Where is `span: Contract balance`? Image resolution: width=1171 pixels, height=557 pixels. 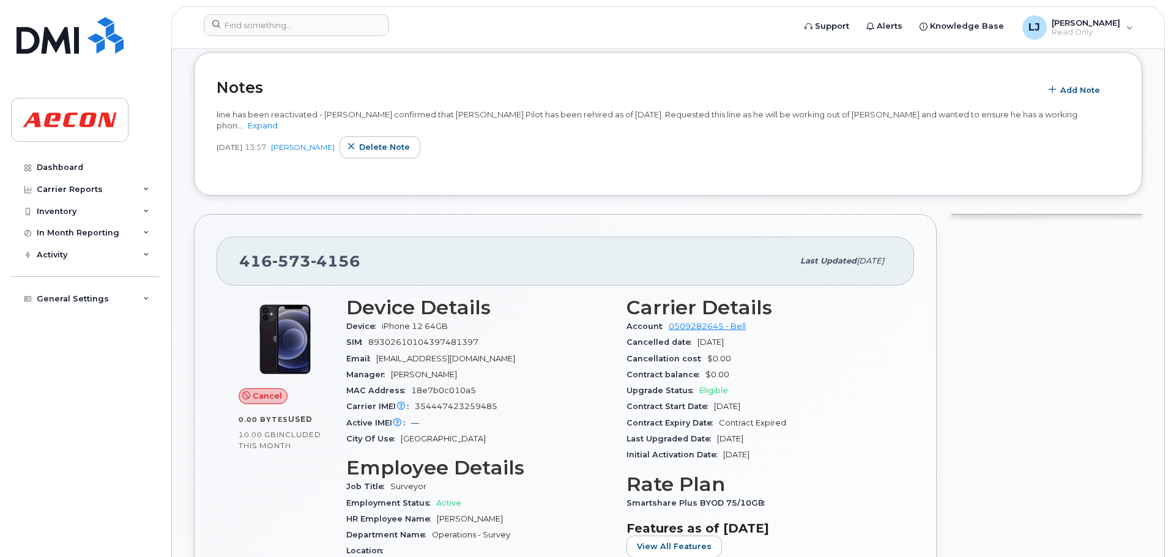
span: Contract balance is located at coordinates (666, 374).